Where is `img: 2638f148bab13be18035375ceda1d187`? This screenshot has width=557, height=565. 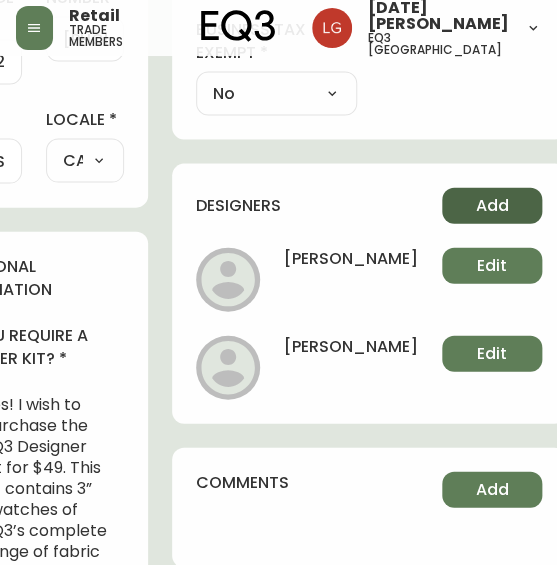 img: 2638f148bab13be18035375ceda1d187 is located at coordinates (332, 28).